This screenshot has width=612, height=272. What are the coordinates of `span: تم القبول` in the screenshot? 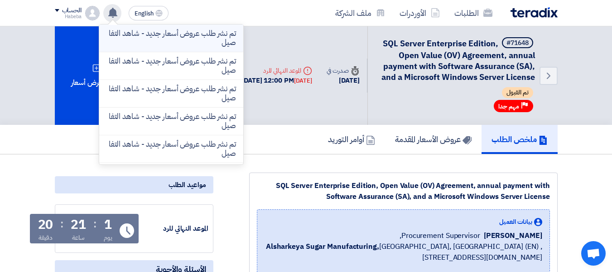 It's located at (518, 92).